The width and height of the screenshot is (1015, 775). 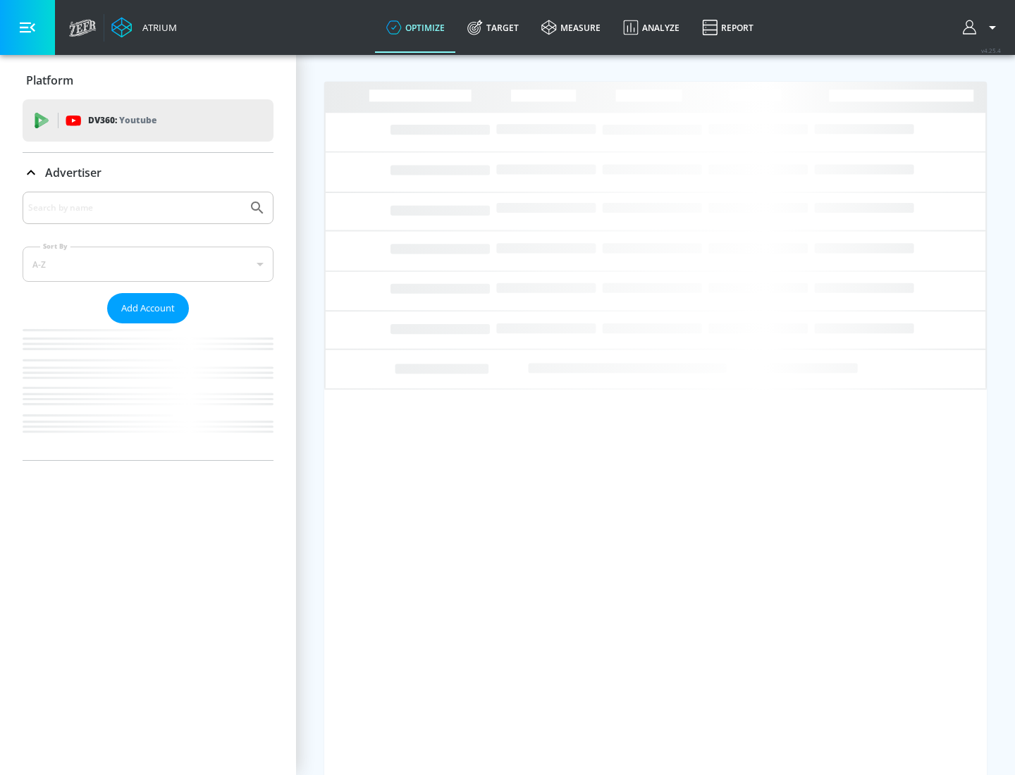 I want to click on input: Search by name, so click(x=135, y=208).